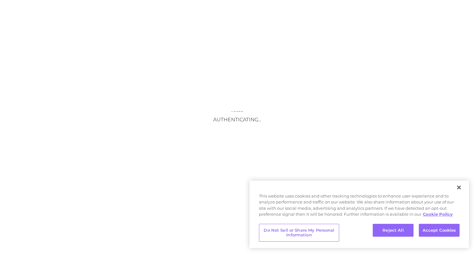  What do you see at coordinates (459, 187) in the screenshot?
I see `button: Close` at bounding box center [459, 187].